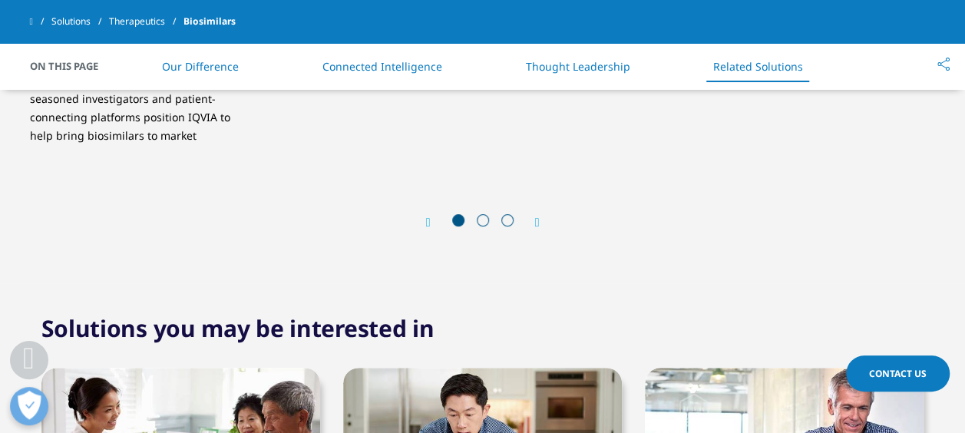 Image resolution: width=965 pixels, height=433 pixels. What do you see at coordinates (898, 373) in the screenshot?
I see `span: Contact Us` at bounding box center [898, 373].